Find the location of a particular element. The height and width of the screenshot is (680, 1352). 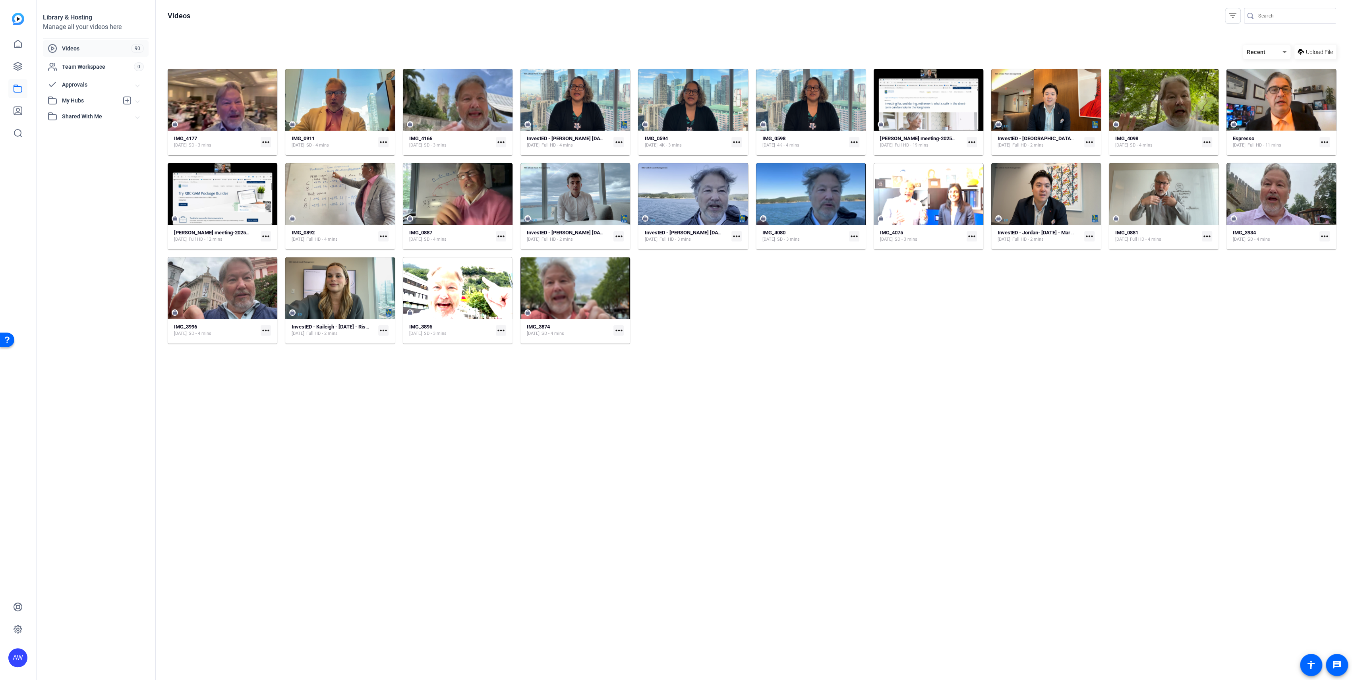

span: Upload File is located at coordinates (1319, 52).